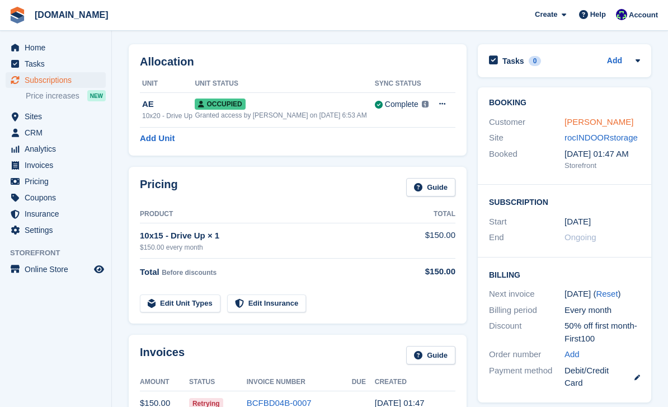  Describe the element at coordinates (527, 294) in the screenshot. I see `div: Next invoice` at that location.